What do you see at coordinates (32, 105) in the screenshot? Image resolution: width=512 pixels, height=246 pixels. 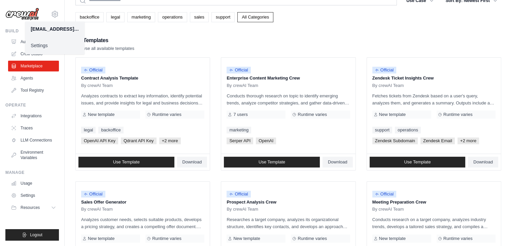 I see `div: Operate` at bounding box center [32, 105].